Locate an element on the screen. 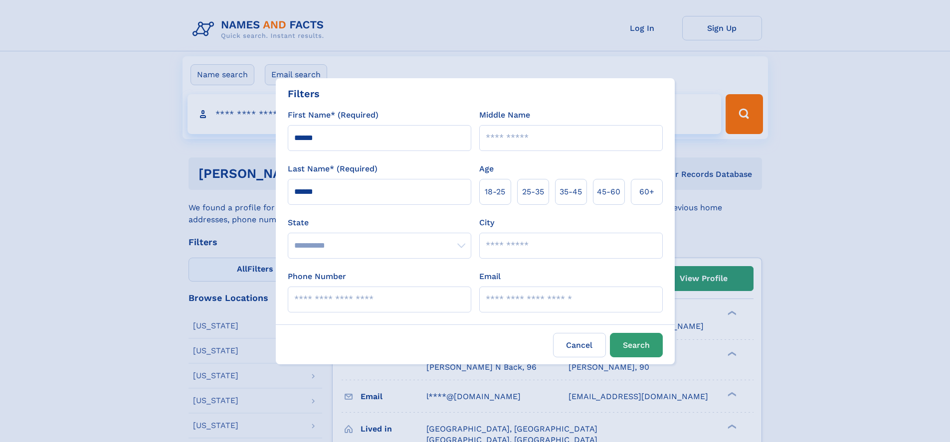 The width and height of the screenshot is (950, 442). span: 60+ is located at coordinates (647, 192).